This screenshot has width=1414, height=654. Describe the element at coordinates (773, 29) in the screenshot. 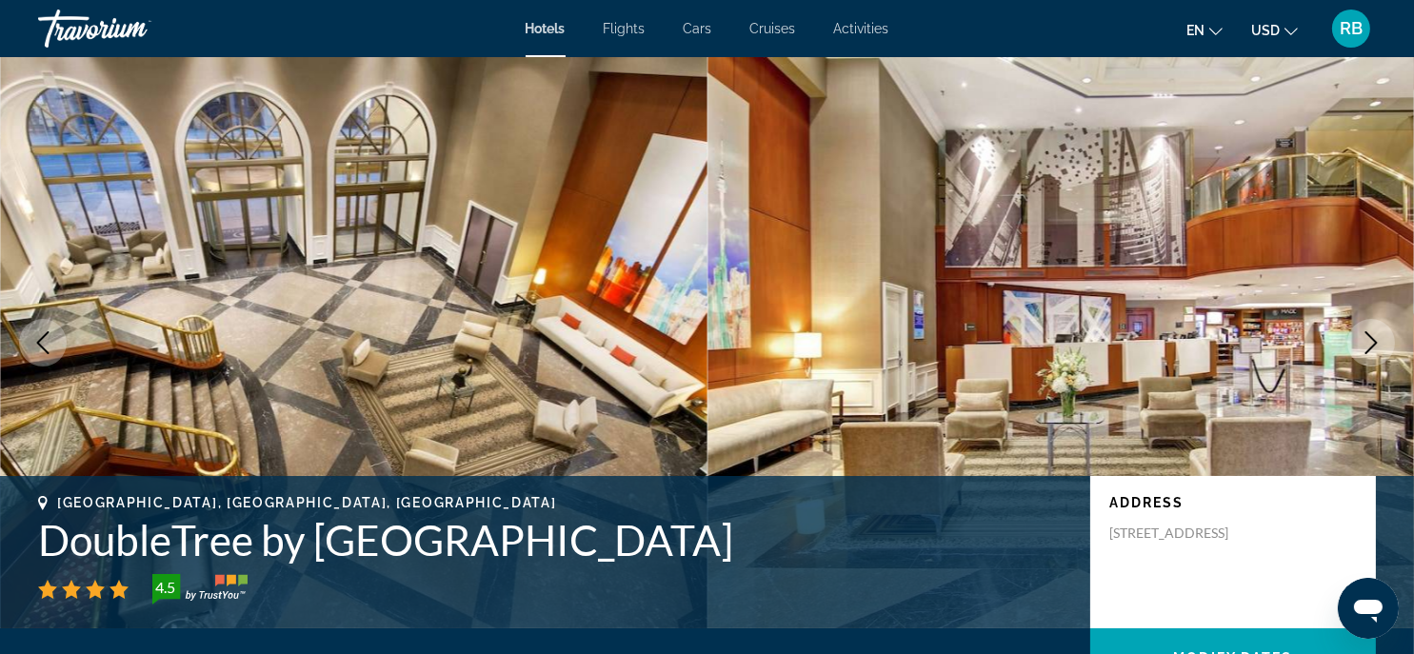

I see `span: Cruises` at that location.